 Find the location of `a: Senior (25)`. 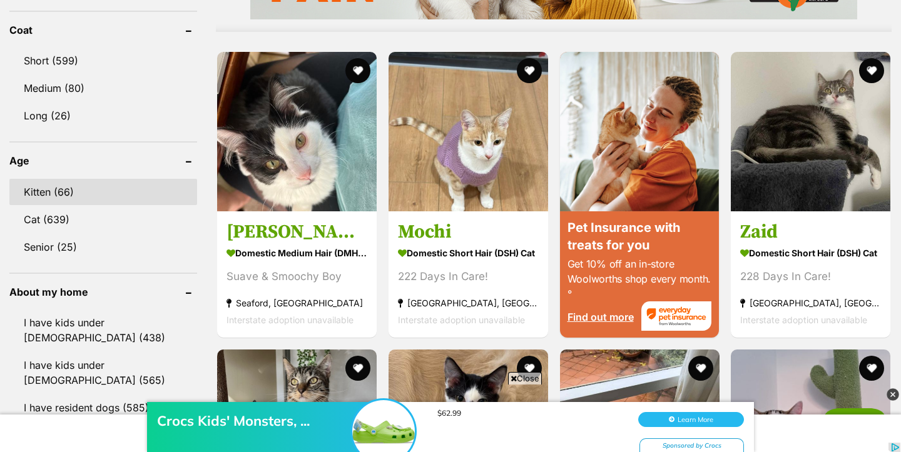

a: Senior (25) is located at coordinates (103, 247).